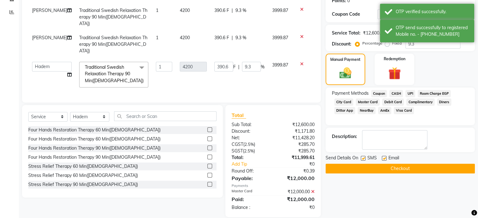  What do you see at coordinates (394, 59) in the screenshot?
I see `label: Redemption` at bounding box center [394, 59].